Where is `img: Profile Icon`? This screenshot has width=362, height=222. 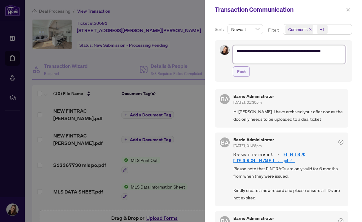 img: Profile Icon is located at coordinates (224, 50).